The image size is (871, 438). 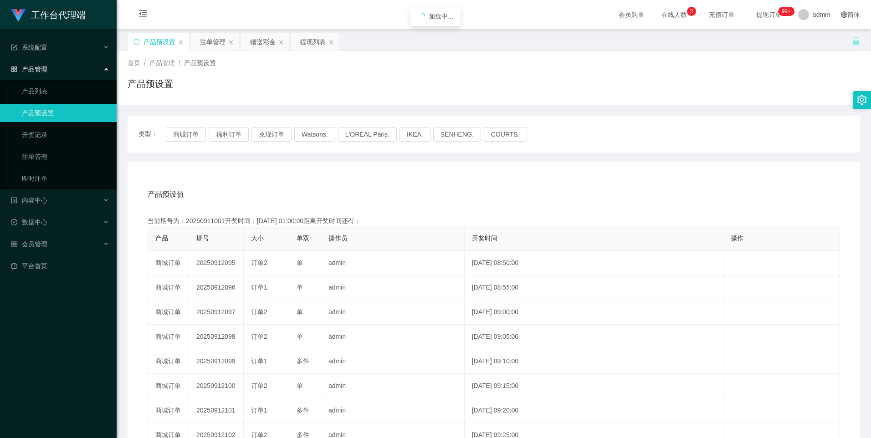 What do you see at coordinates (143, 15) in the screenshot?
I see `i: 图标: menu-fold` at bounding box center [143, 15].